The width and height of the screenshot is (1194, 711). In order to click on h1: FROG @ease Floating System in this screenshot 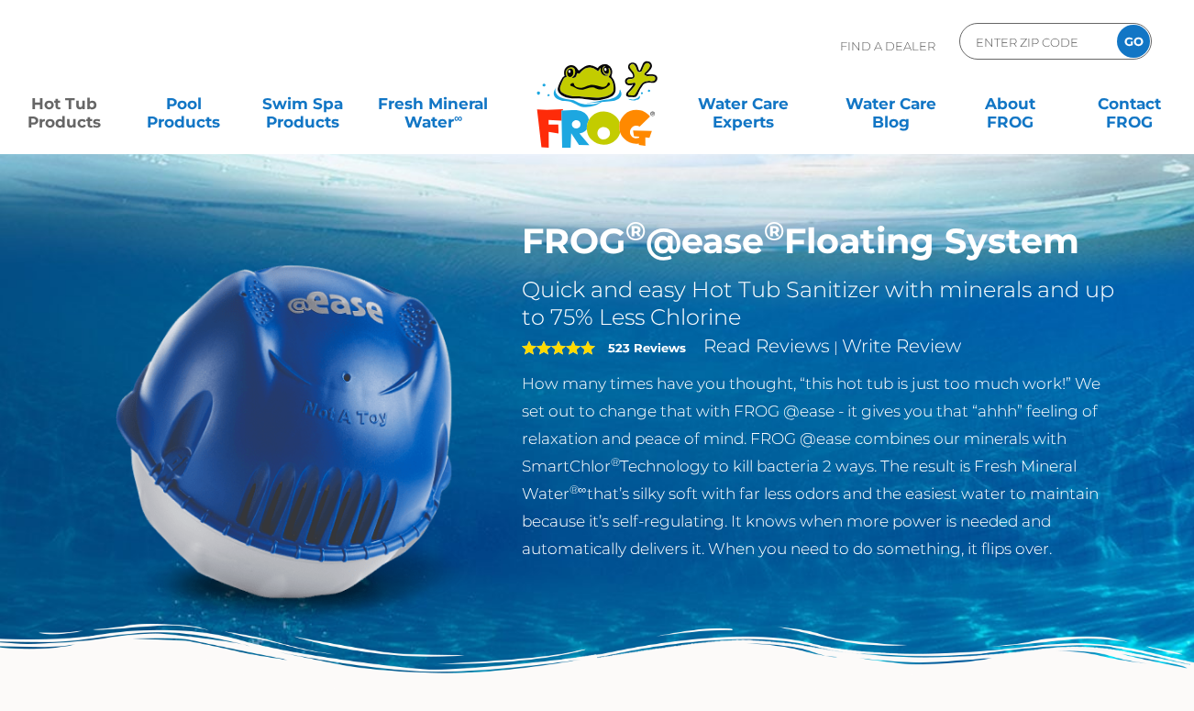, I will do `click(821, 241)`.